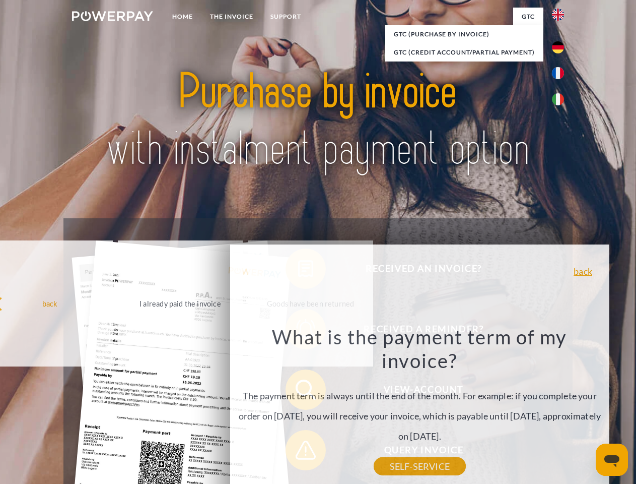 The height and width of the screenshot is (484, 636). I want to click on a: Home, so click(182, 17).